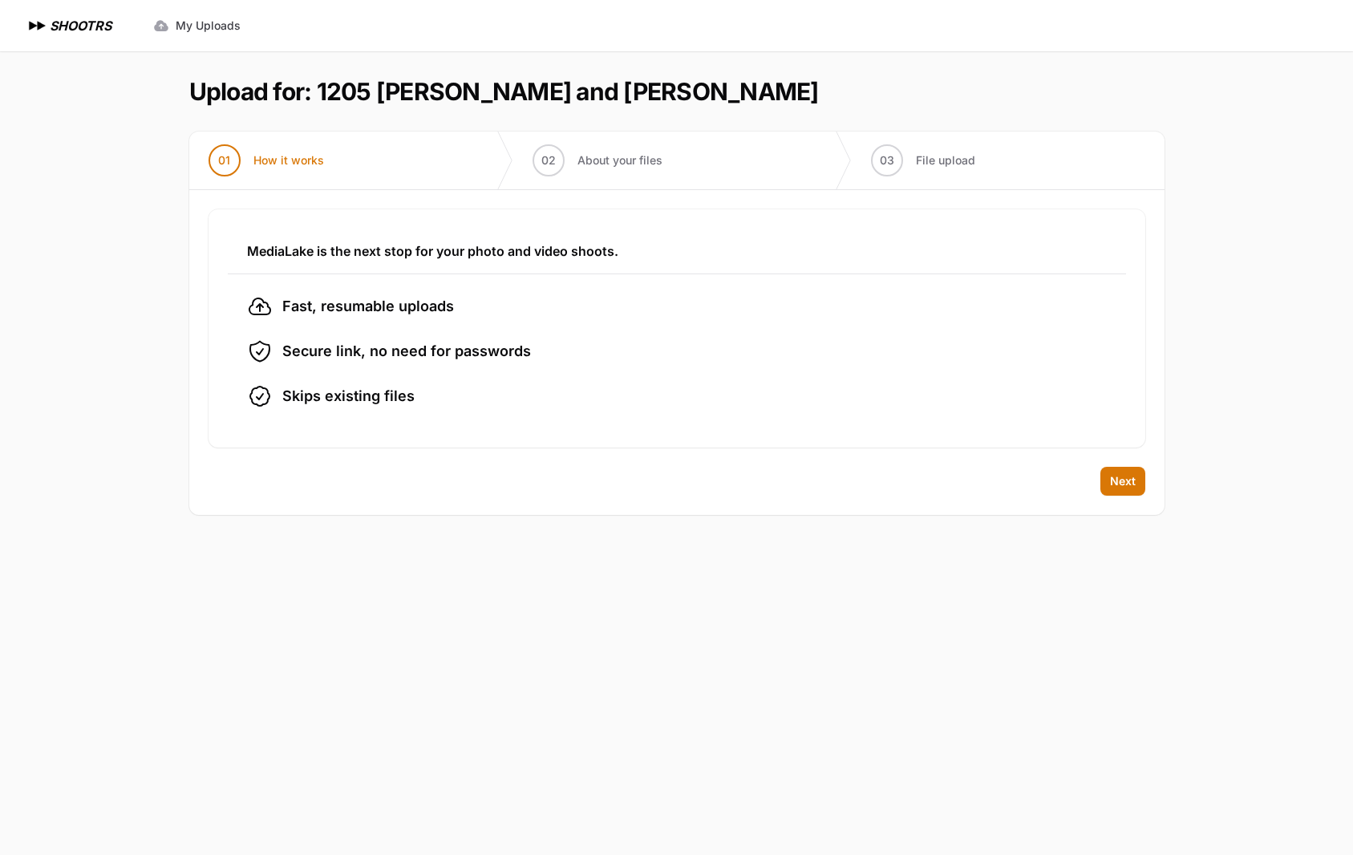 This screenshot has height=855, width=1353. Describe the element at coordinates (620, 160) in the screenshot. I see `span: About your files` at that location.